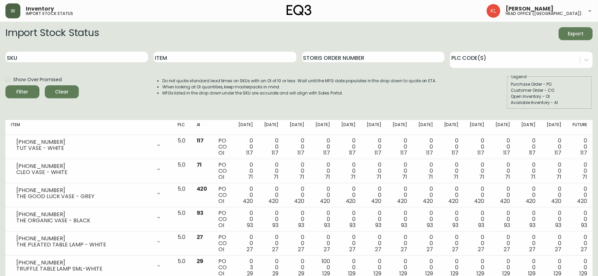 Image resolution: width=598 pixels, height=276 pixels. Describe the element at coordinates (550, 90) in the screenshot. I see `div: Customer Order - CO` at that location.